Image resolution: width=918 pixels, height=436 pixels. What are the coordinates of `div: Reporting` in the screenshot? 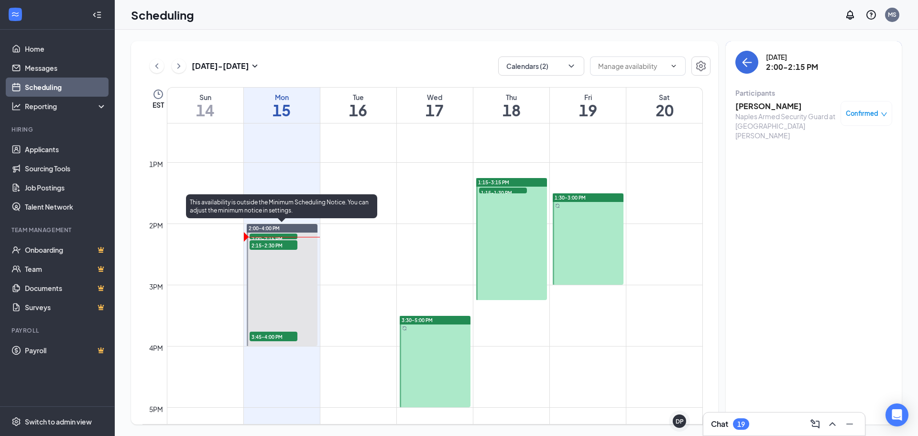 It's located at (66, 106).